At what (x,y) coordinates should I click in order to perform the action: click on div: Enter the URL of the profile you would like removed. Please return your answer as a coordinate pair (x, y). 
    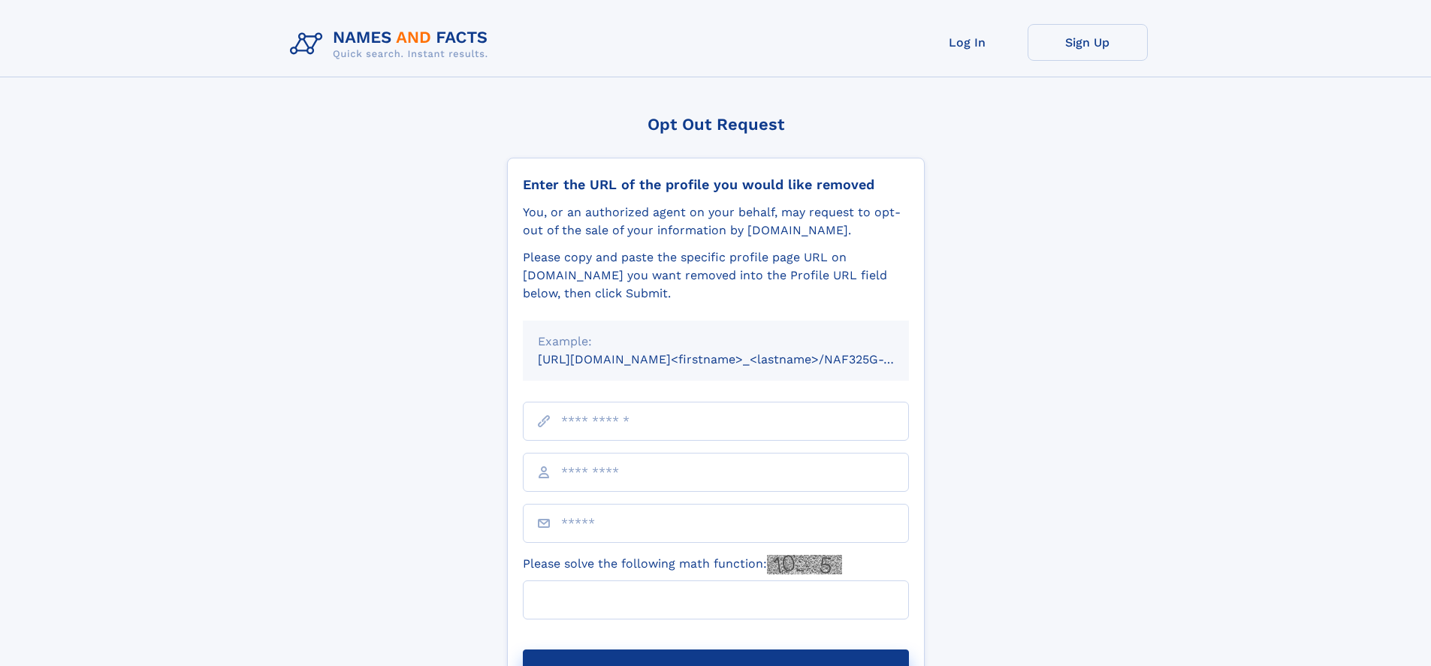
    Looking at the image, I should click on (716, 185).